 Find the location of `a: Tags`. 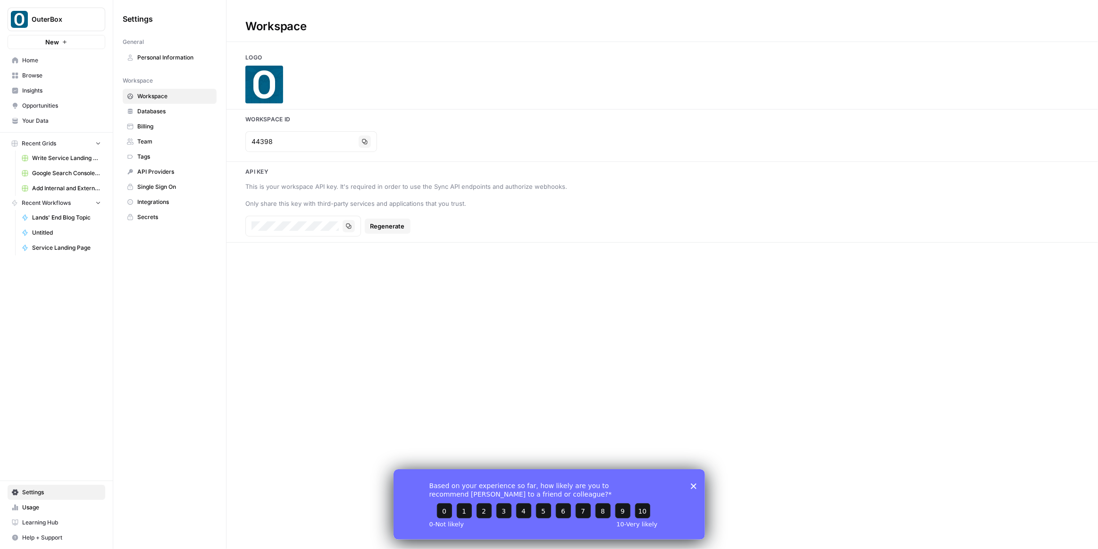

a: Tags is located at coordinates (169, 157).